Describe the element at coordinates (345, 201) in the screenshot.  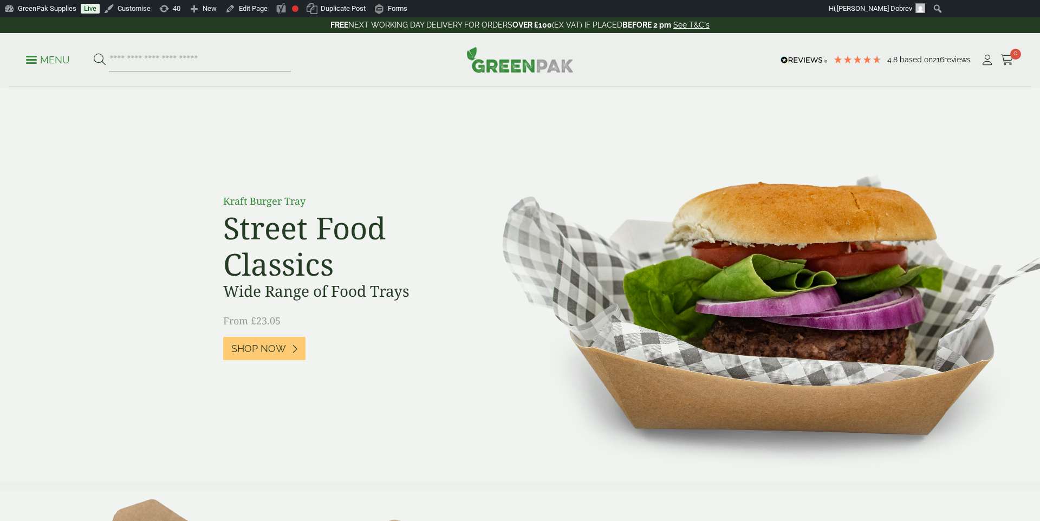
I see `p: Kraft Burger Tray` at that location.